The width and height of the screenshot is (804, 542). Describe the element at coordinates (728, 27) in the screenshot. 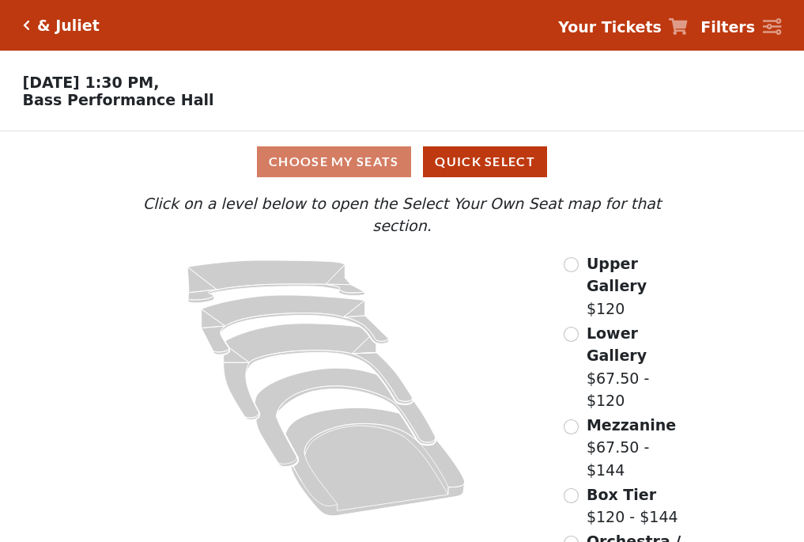

I see `strong: Filters` at that location.